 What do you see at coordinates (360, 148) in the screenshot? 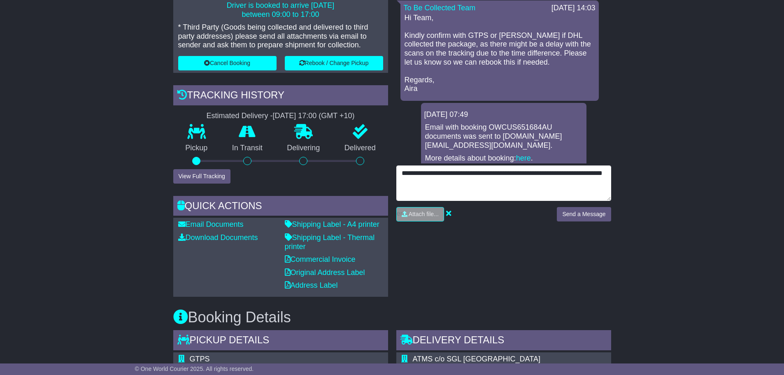
I see `p: Delivered` at bounding box center [360, 148].